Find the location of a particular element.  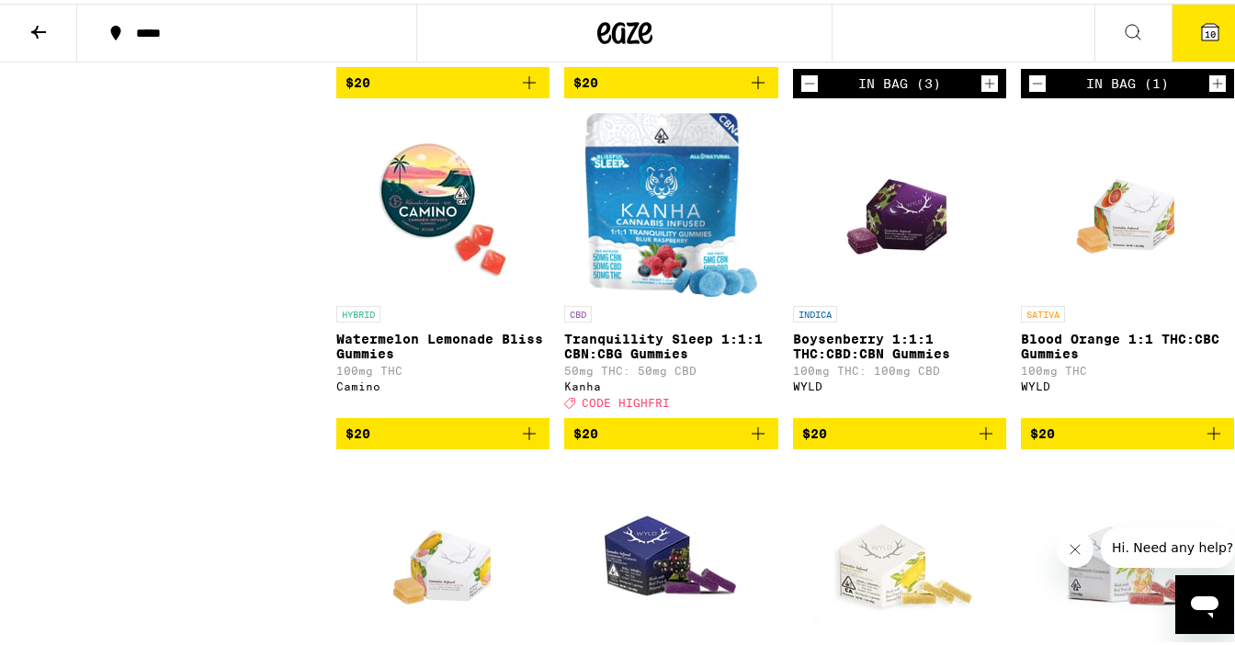

a: Open page for Boysenberry 1:1:1 THC:CBD:CBN Gummies from WYLD is located at coordinates (900, 262).